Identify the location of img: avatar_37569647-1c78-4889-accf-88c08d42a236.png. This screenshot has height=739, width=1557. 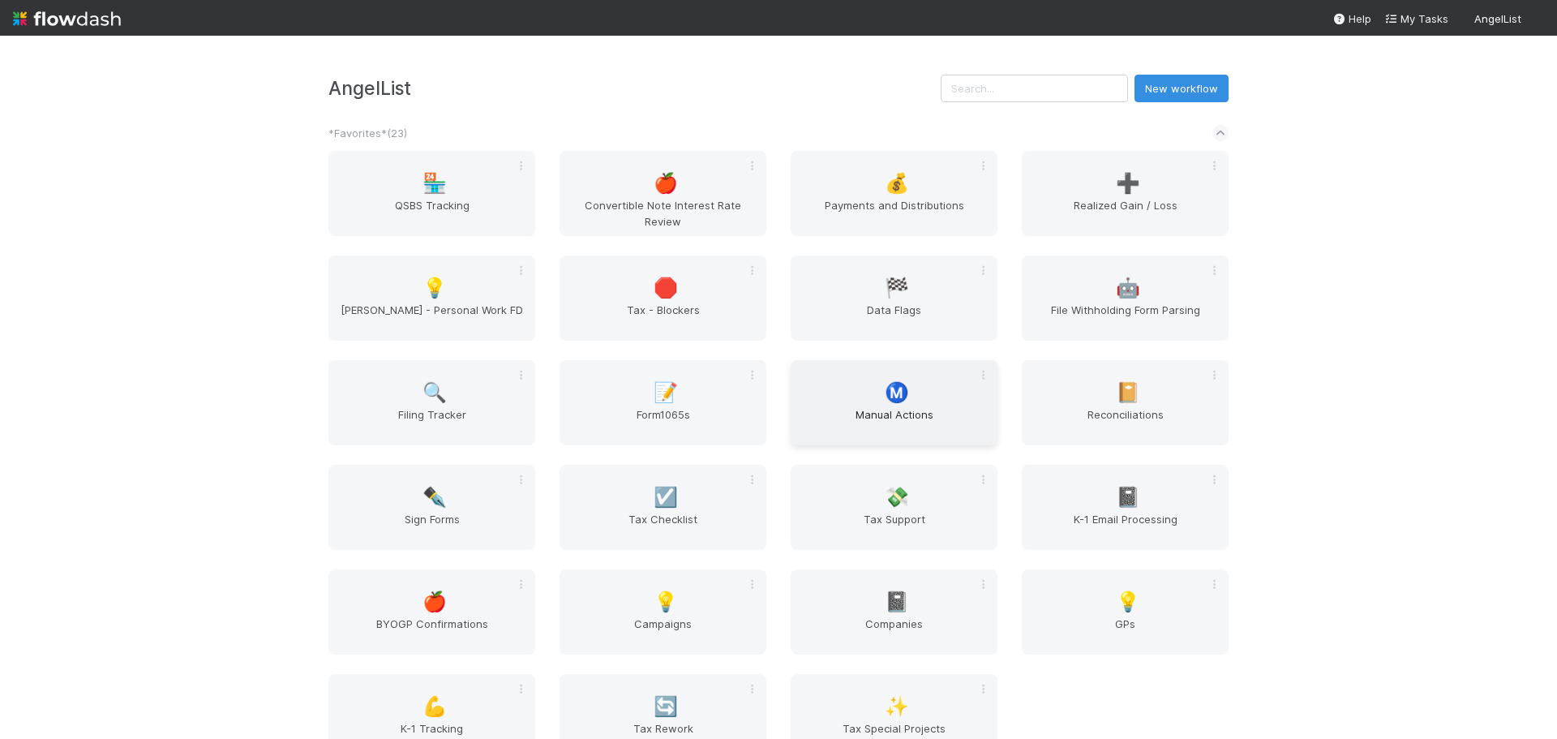
(1536, 19).